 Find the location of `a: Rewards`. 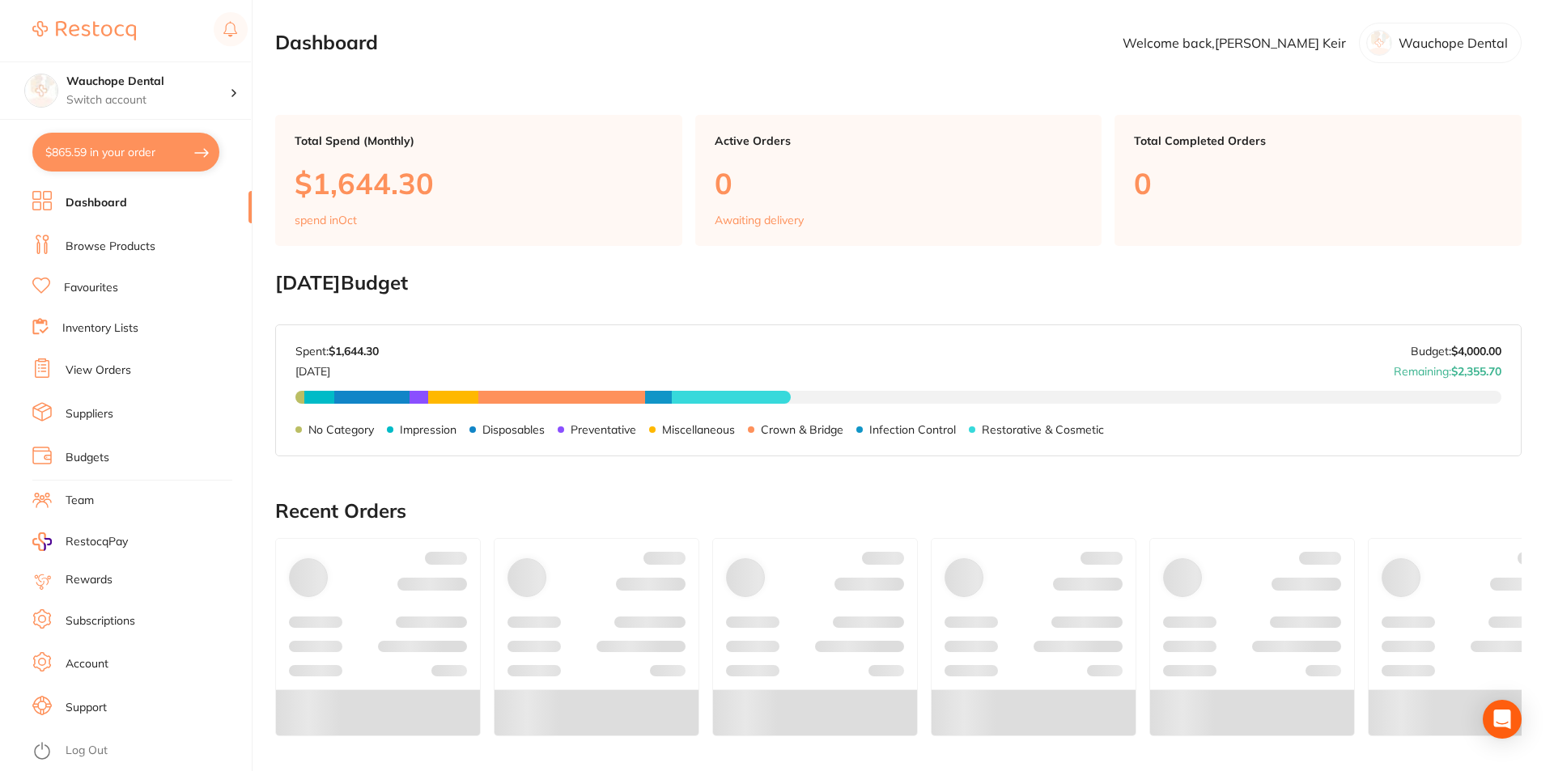

a: Rewards is located at coordinates (89, 580).